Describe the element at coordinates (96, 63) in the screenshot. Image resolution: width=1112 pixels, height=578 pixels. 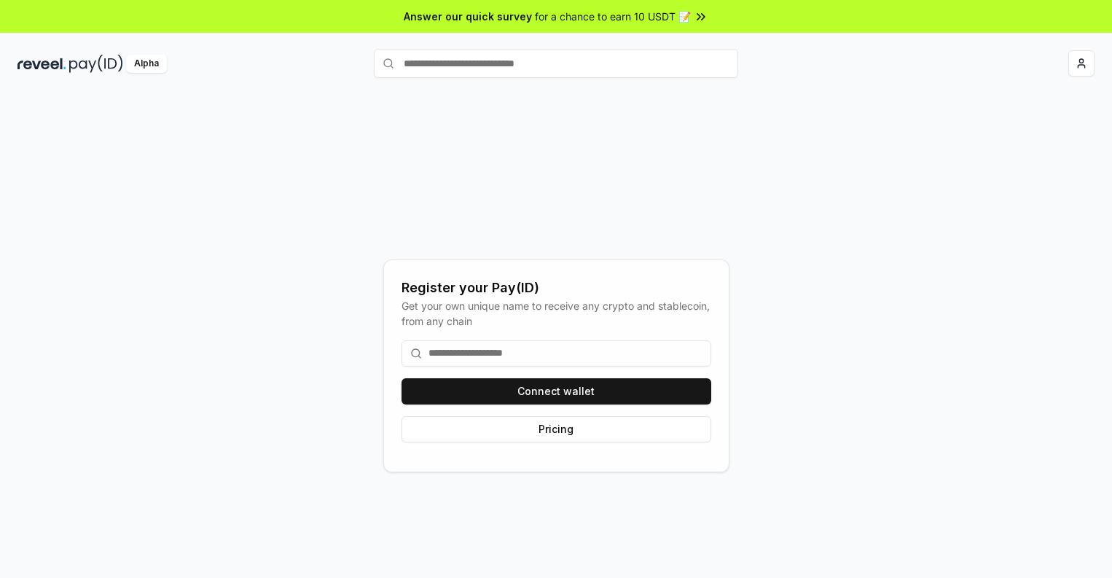
I see `img: pay_id` at that location.